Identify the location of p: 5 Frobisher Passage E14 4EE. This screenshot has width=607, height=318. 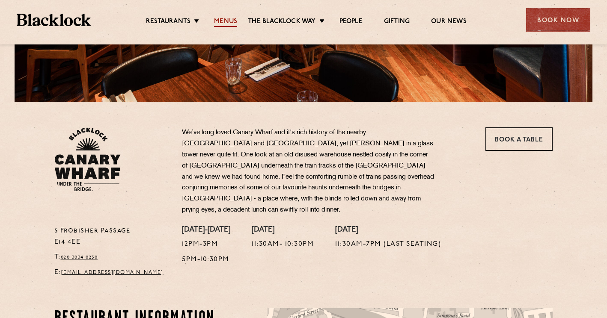
(112, 237).